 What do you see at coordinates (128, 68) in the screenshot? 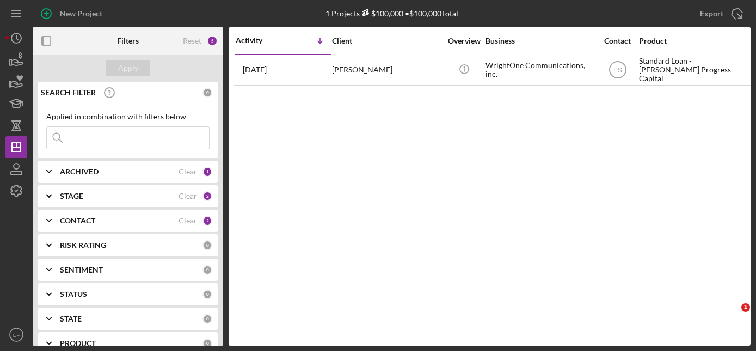
I see `div: Apply` at bounding box center [128, 68].